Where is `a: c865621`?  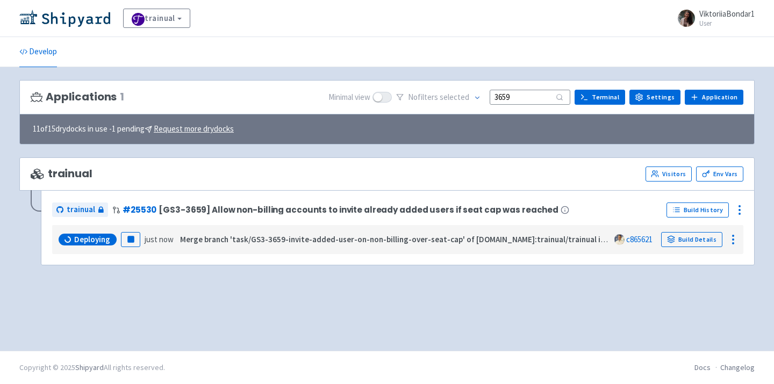 a: c865621 is located at coordinates (639, 239).